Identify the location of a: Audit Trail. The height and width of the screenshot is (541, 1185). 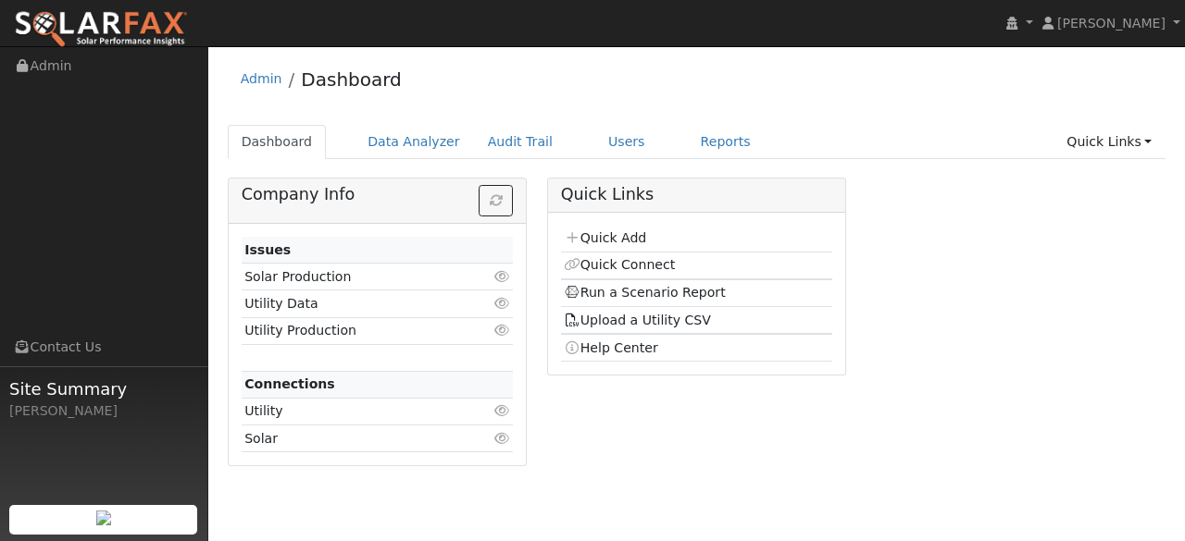
(520, 142).